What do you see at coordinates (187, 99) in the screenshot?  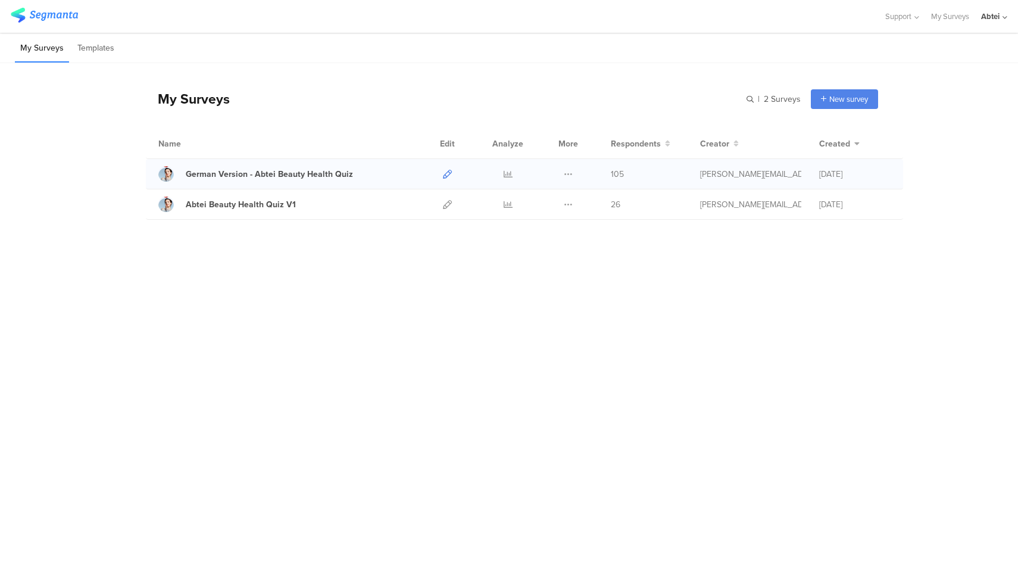 I see `div: My Surveys` at bounding box center [187, 99].